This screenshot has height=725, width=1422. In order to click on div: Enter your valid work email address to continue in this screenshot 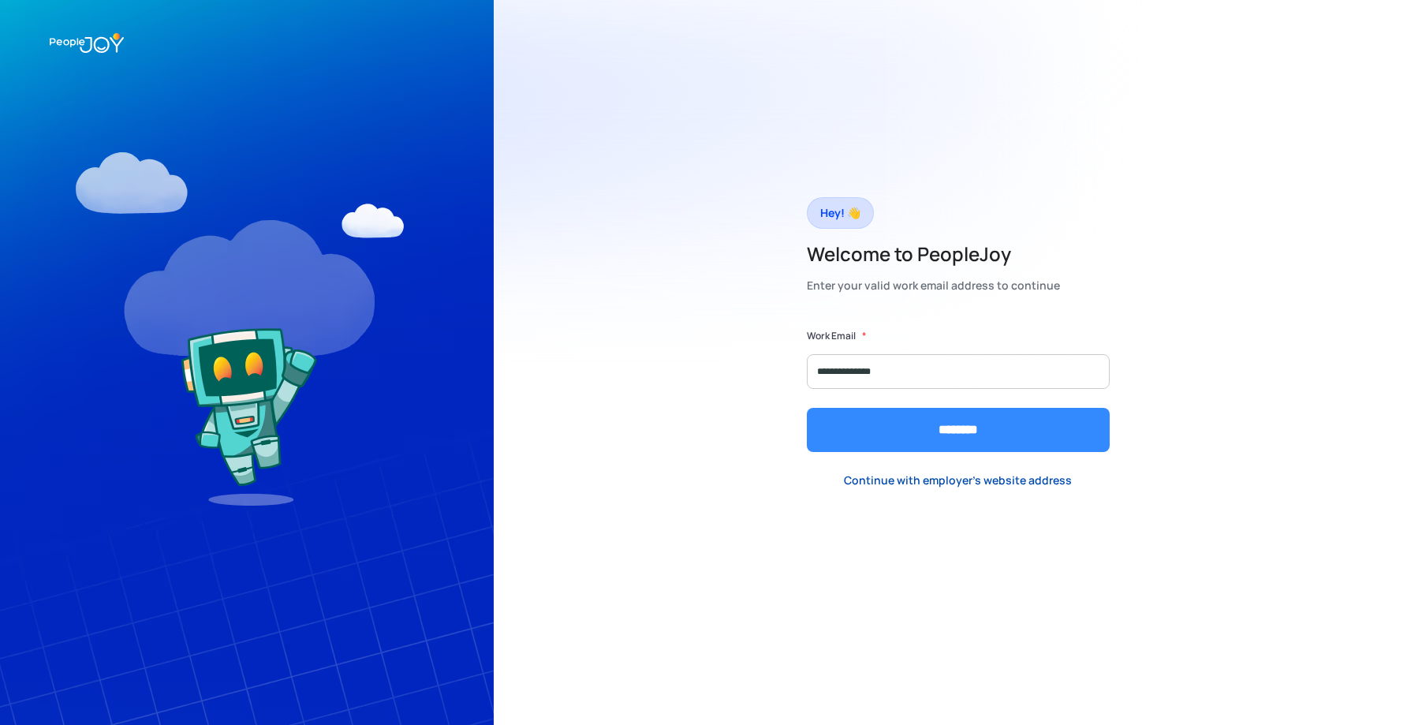, I will do `click(933, 285)`.